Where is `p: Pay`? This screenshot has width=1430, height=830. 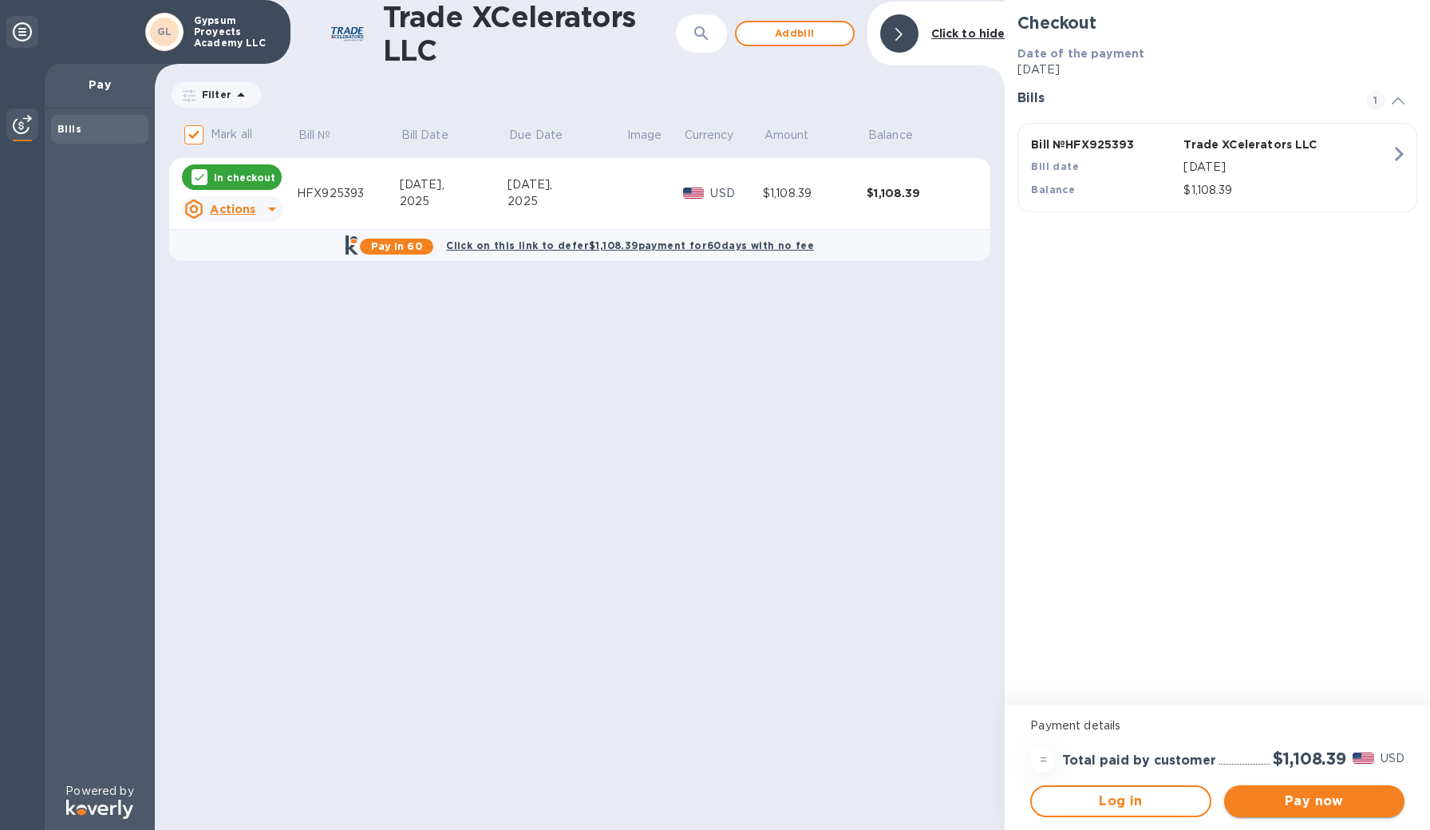
p: Pay is located at coordinates (100, 85).